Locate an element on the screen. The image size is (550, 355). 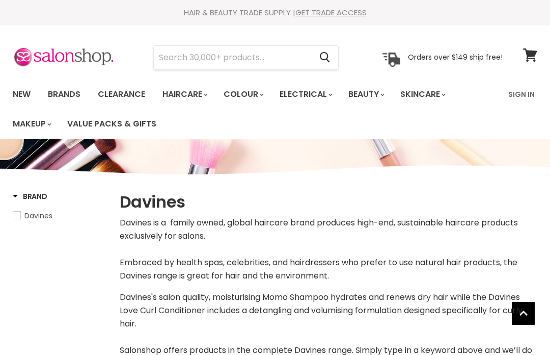
h1: Davines is located at coordinates (329, 202).